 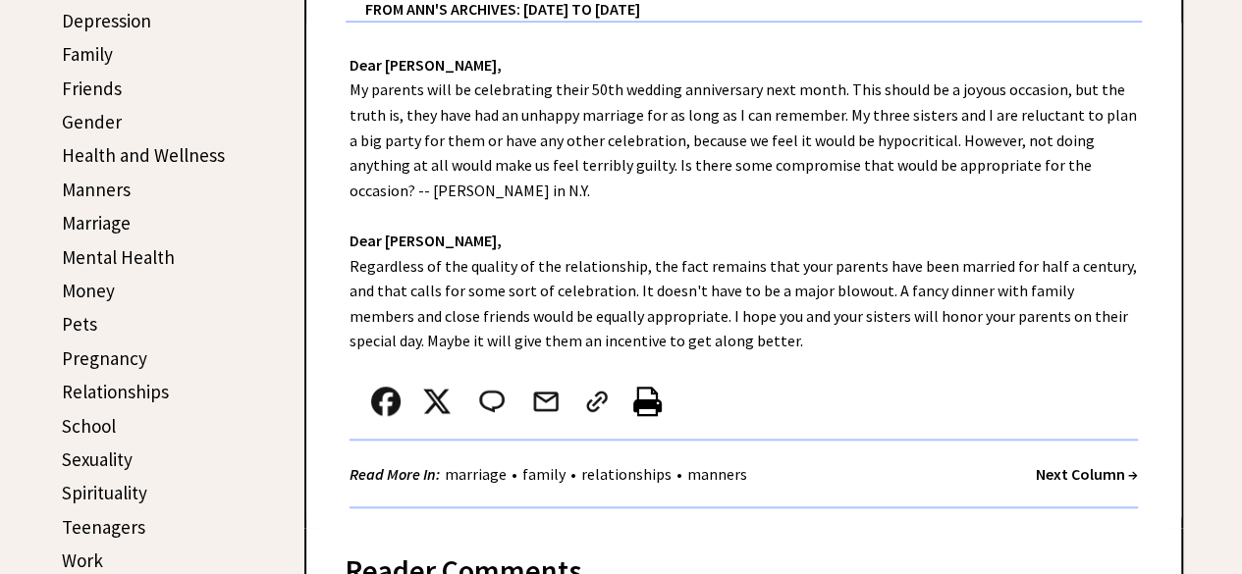 I want to click on a: Health and Wellness, so click(x=143, y=155).